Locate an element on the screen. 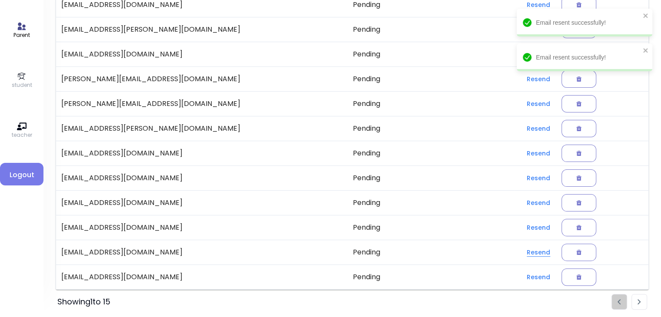  ul: Pagination is located at coordinates (629, 302).